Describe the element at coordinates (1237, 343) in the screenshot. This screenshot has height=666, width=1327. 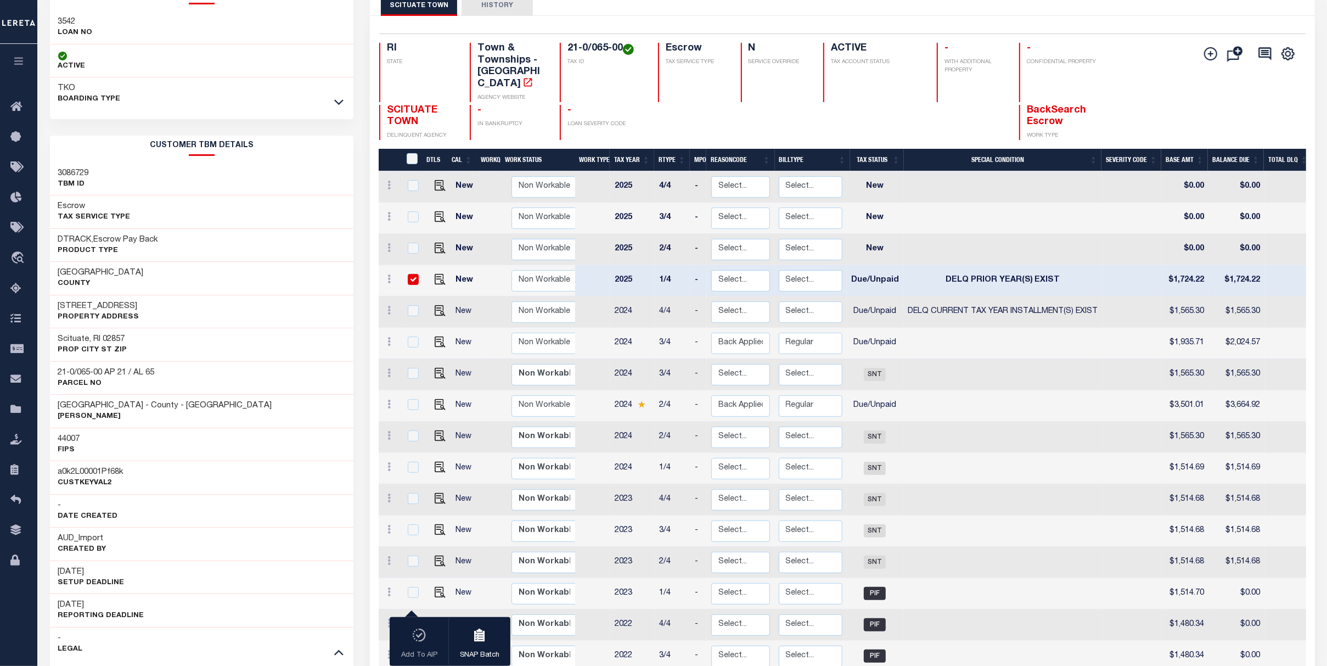
I see `td: $2,024.57` at that location.